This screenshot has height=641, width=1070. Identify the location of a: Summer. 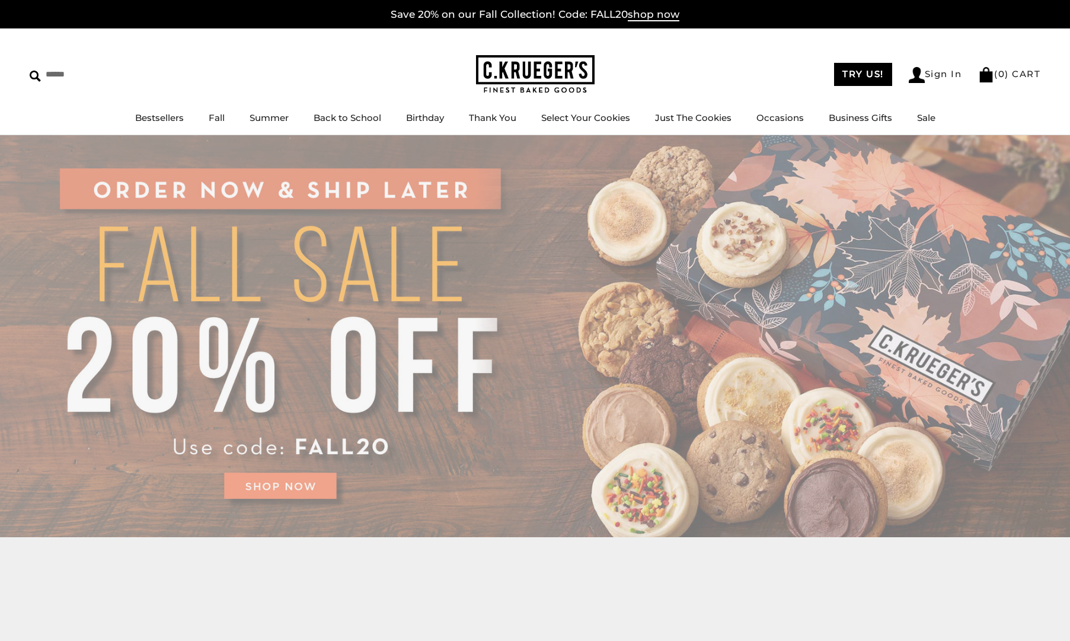
(269, 117).